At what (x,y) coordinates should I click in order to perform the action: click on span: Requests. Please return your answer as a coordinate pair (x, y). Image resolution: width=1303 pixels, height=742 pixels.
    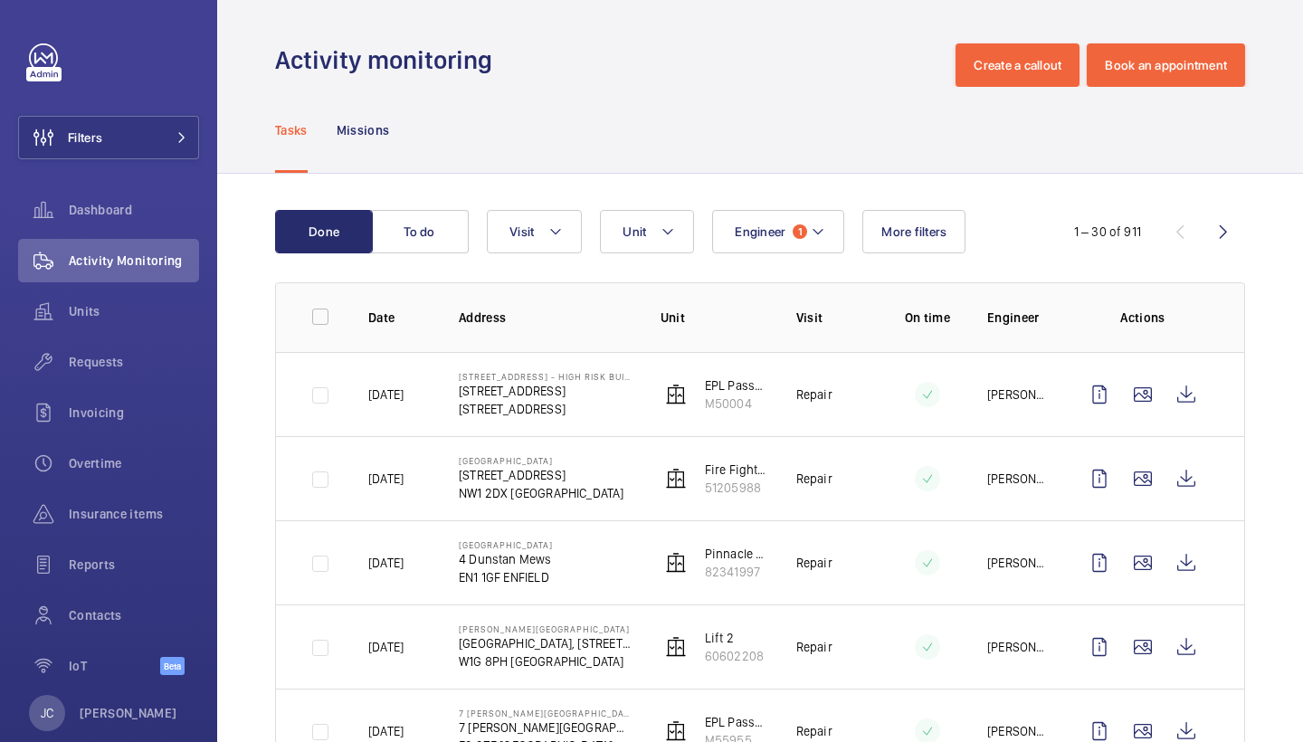
    Looking at the image, I should click on (134, 362).